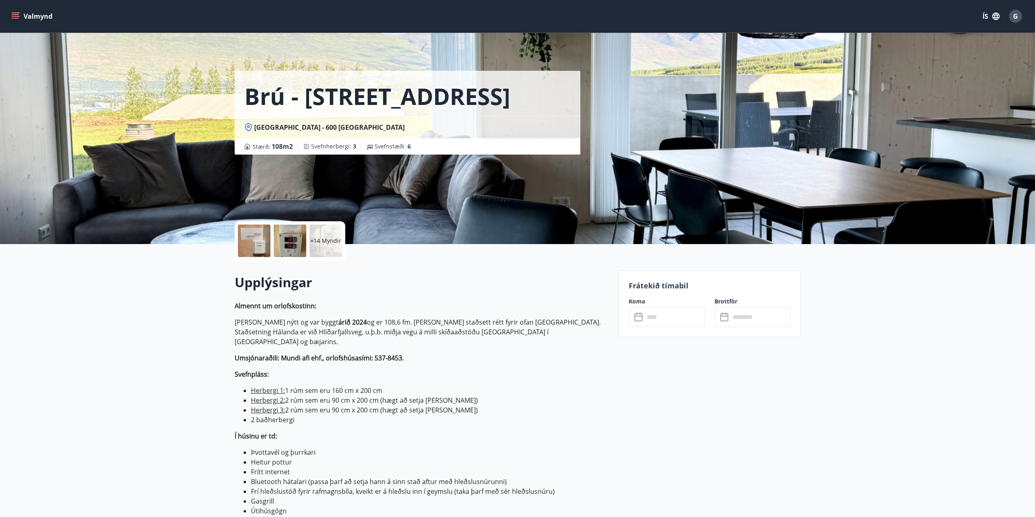  What do you see at coordinates (430, 420) in the screenshot?
I see `li: 2 baðherbergi` at bounding box center [430, 420].